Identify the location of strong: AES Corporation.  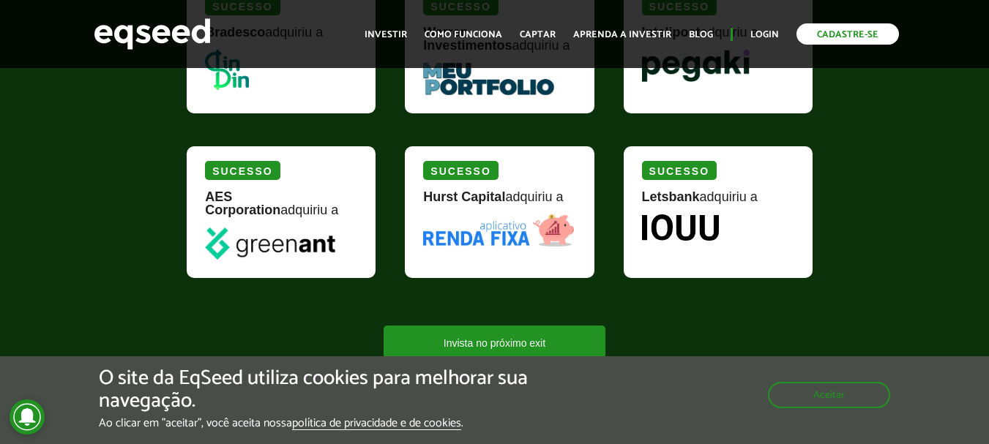
(242, 203).